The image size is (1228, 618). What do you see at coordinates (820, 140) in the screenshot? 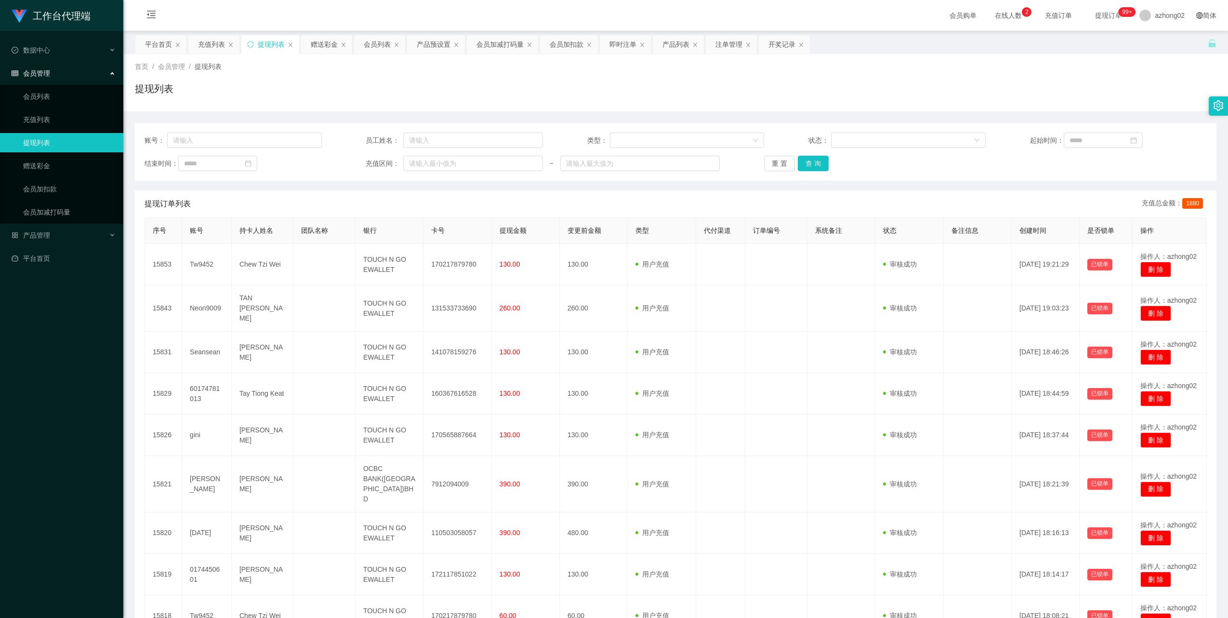
I see `span: 状态：` at bounding box center [820, 140].